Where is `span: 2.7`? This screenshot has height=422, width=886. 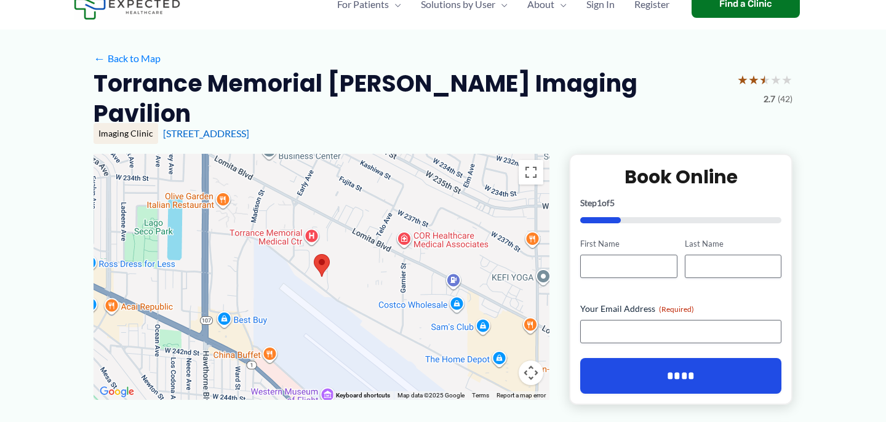
span: 2.7 is located at coordinates (769, 99).